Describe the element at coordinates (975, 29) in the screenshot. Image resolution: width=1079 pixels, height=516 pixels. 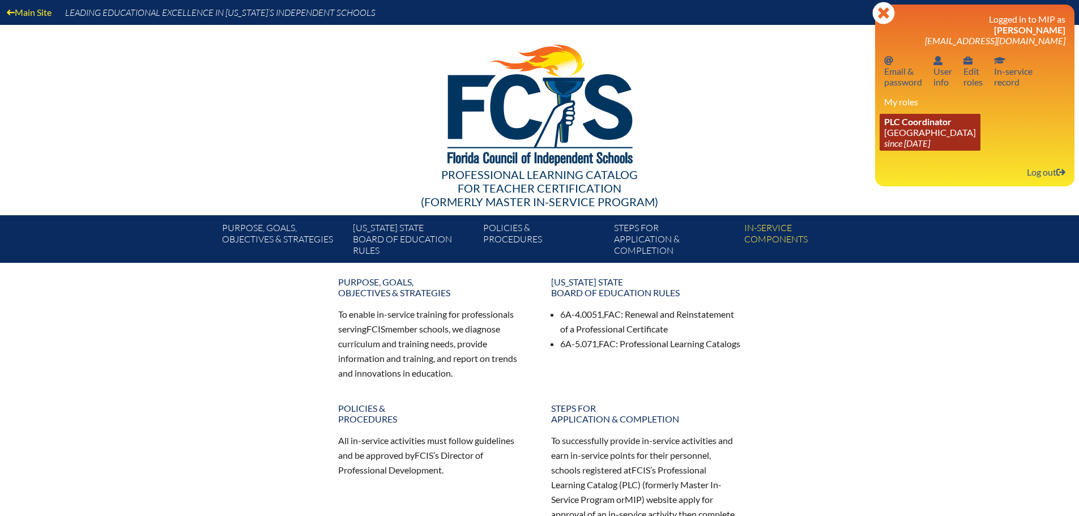
I see `h3: Logged in to MIP as` at that location.